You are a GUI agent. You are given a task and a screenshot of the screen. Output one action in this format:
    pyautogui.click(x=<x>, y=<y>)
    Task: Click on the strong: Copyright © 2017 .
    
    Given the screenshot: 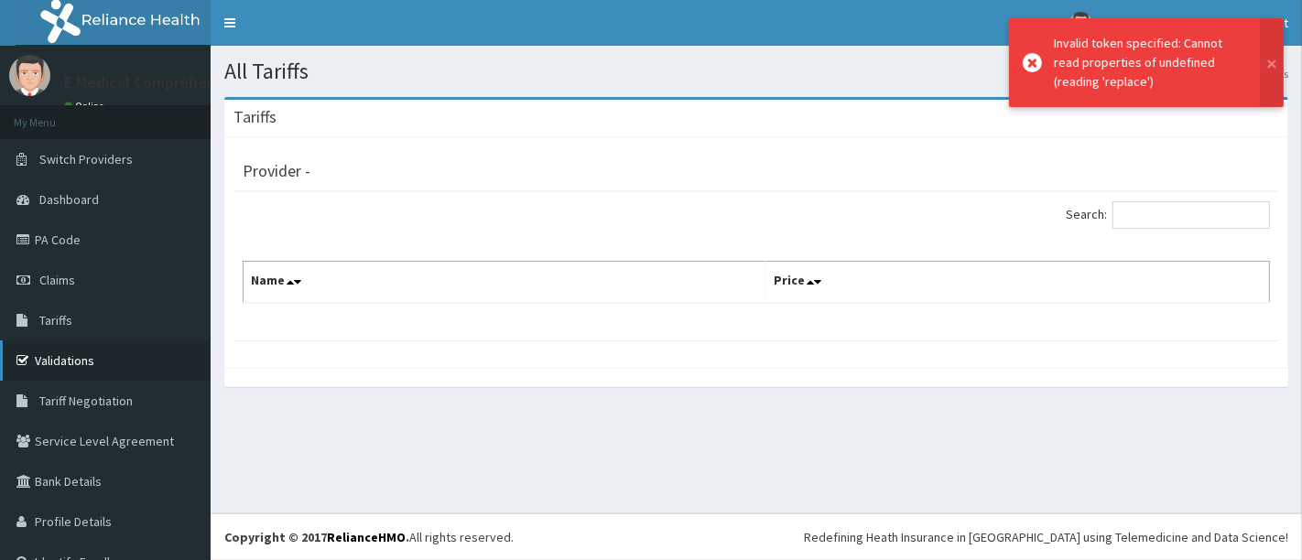 What is the action you would take?
    pyautogui.click(x=317, y=537)
    